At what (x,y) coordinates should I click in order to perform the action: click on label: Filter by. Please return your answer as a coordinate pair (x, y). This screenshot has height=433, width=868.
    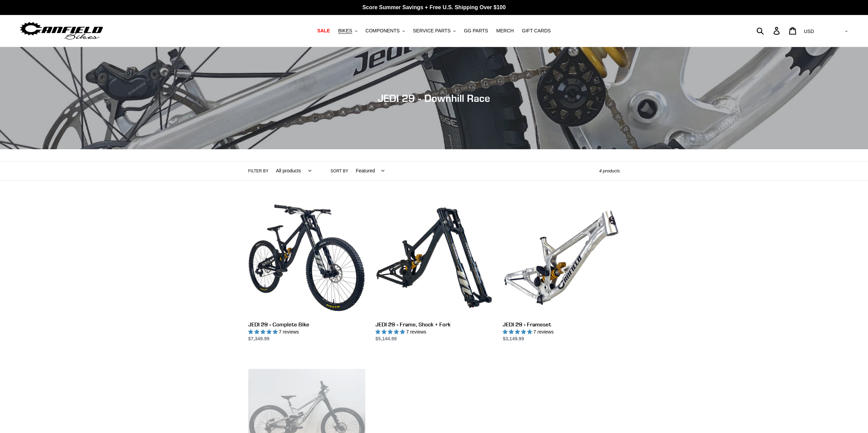
    Looking at the image, I should click on (259, 171).